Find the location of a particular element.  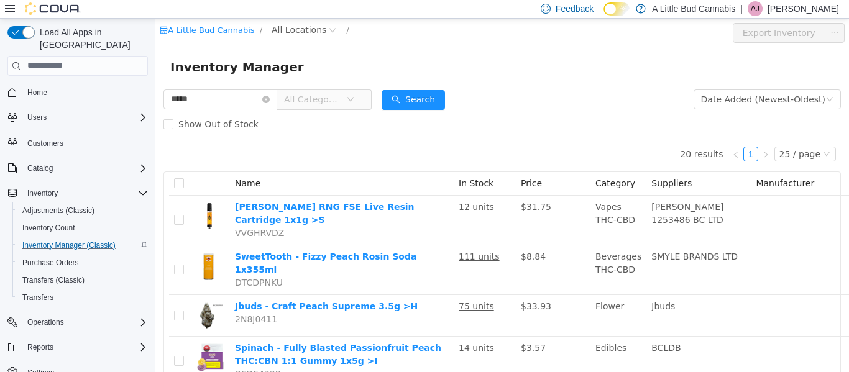

img: SweetTooth - Fizzy Peach Rosin Soda 1x355ml hero shot is located at coordinates (54, 247).